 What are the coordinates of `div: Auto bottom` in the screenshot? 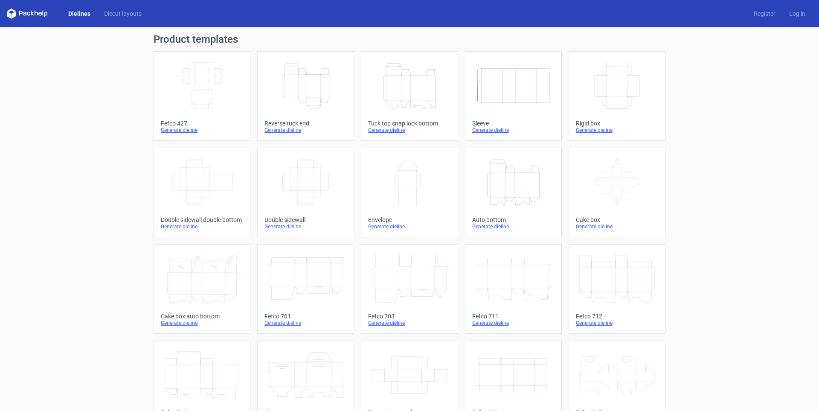 It's located at (513, 220).